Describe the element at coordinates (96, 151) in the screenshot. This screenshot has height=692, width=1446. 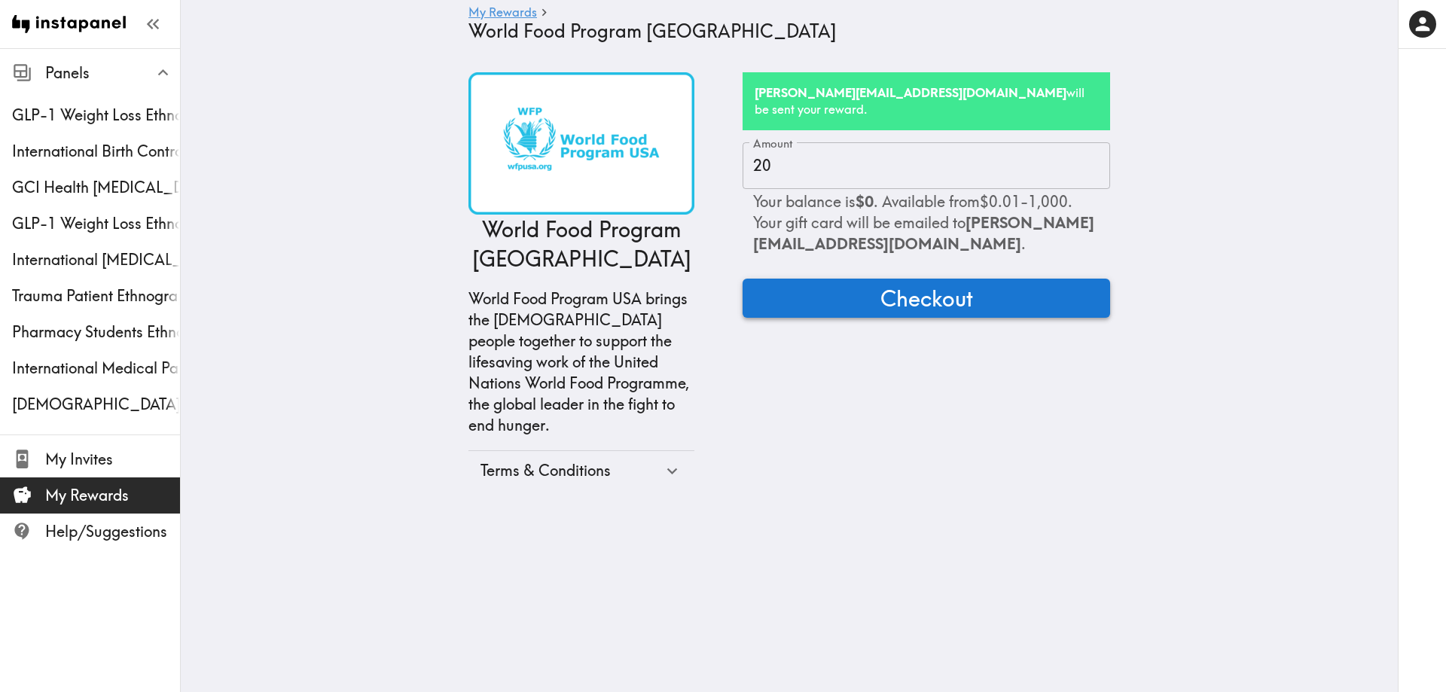
I see `span: International Birth Control Ethnography` at that location.